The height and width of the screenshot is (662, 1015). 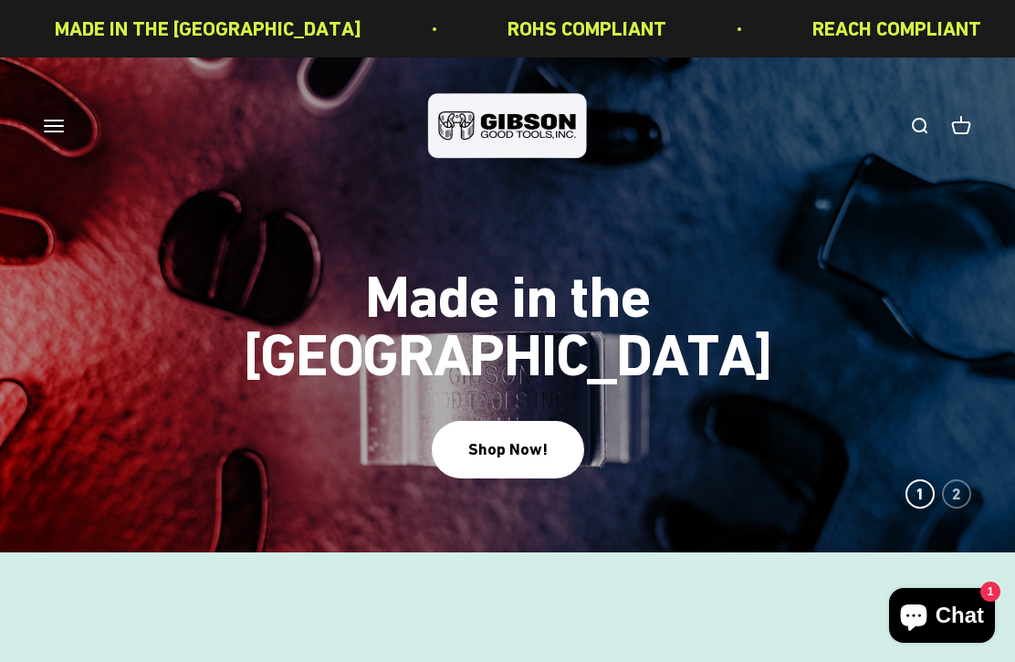 What do you see at coordinates (560, 28) in the screenshot?
I see `p: ROHS COMPLIANT` at bounding box center [560, 28].